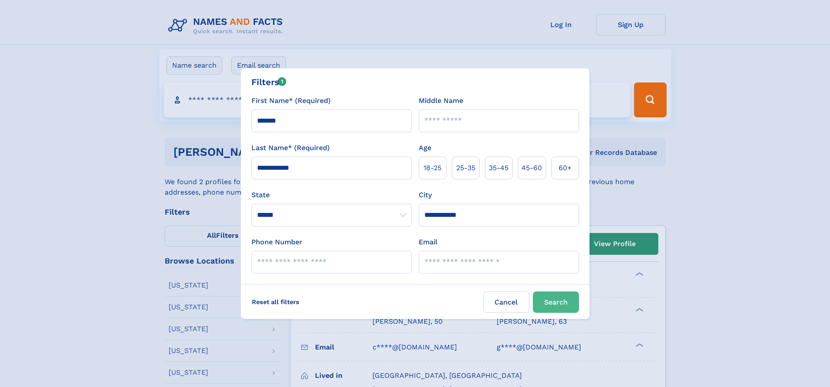 The width and height of the screenshot is (830, 387). Describe the element at coordinates (291, 101) in the screenshot. I see `label: First Name* (Required)` at that location.